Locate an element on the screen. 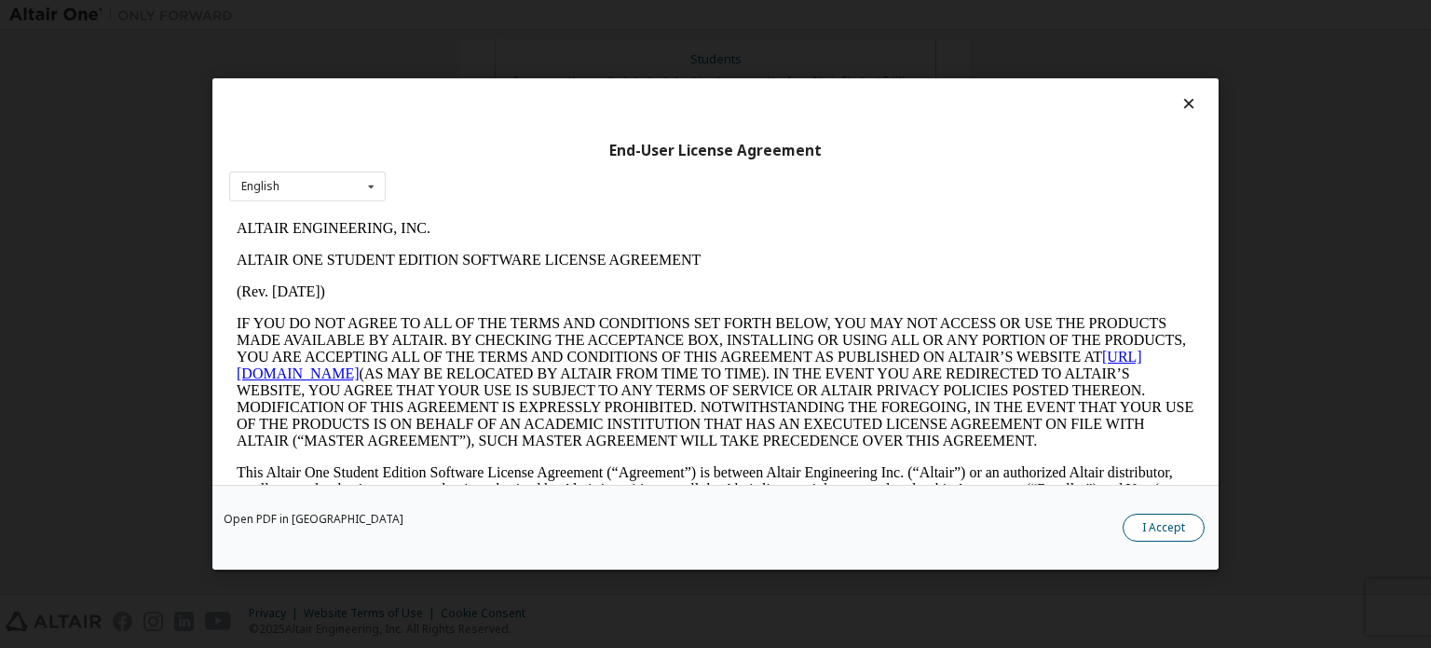  button: I Accept is located at coordinates (1164, 527).